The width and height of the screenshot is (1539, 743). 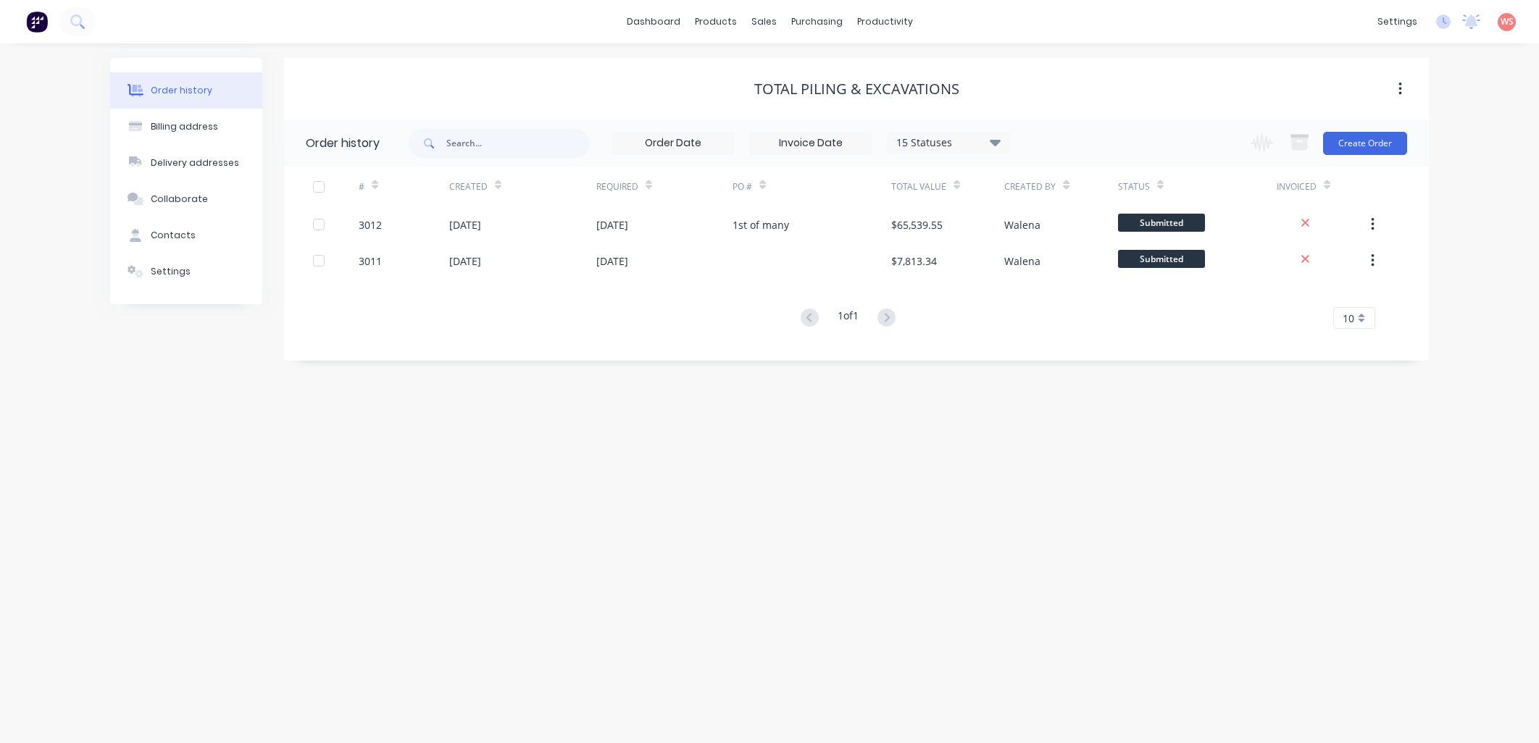 What do you see at coordinates (764, 22) in the screenshot?
I see `div: sales` at bounding box center [764, 22].